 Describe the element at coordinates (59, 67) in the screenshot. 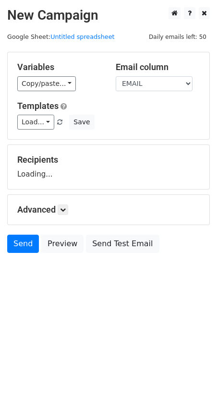

I see `h5: Variables` at that location.